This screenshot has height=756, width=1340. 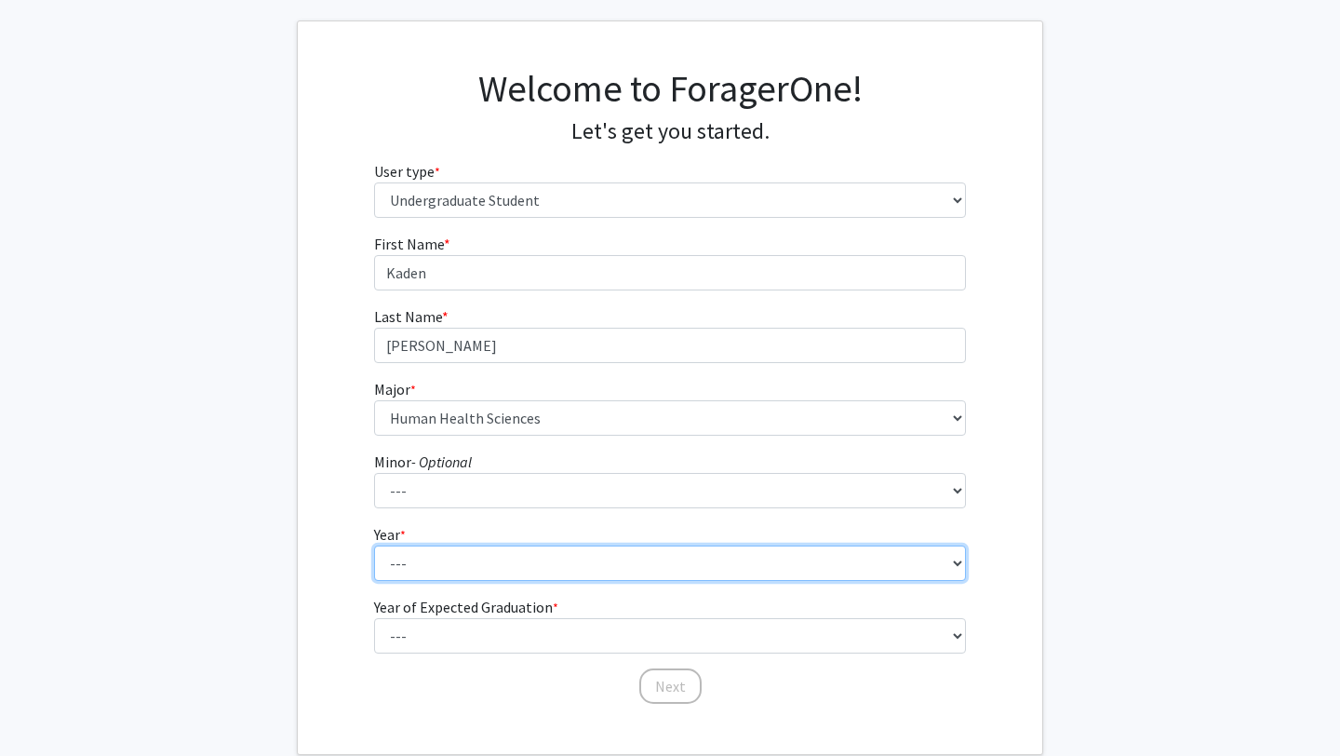 I want to click on label: User type, so click(x=407, y=171).